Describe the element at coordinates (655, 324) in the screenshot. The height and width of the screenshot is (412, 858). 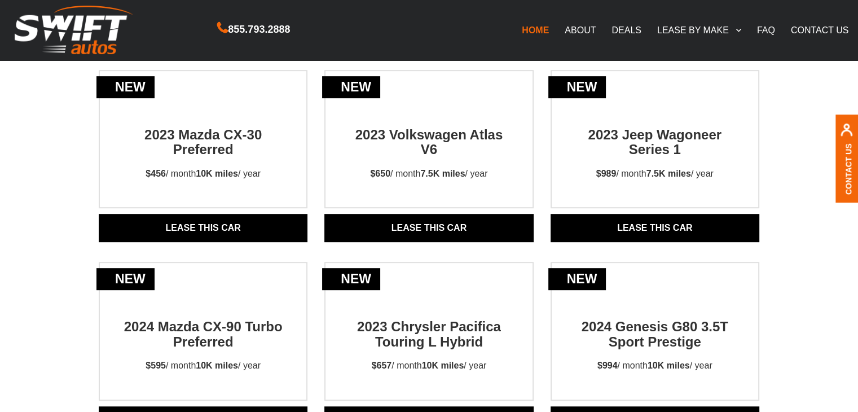
I see `h2: 2024 Genesis G80 3.5T Sport Prestige` at that location.